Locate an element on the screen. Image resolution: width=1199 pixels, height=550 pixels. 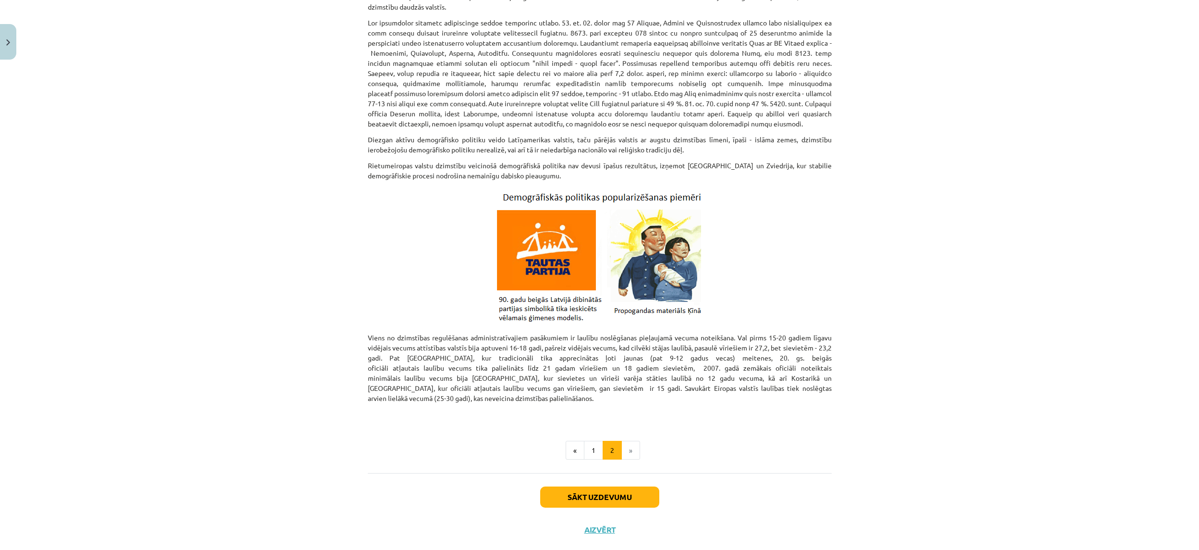
nav: Page navigation example is located at coordinates (600, 450).